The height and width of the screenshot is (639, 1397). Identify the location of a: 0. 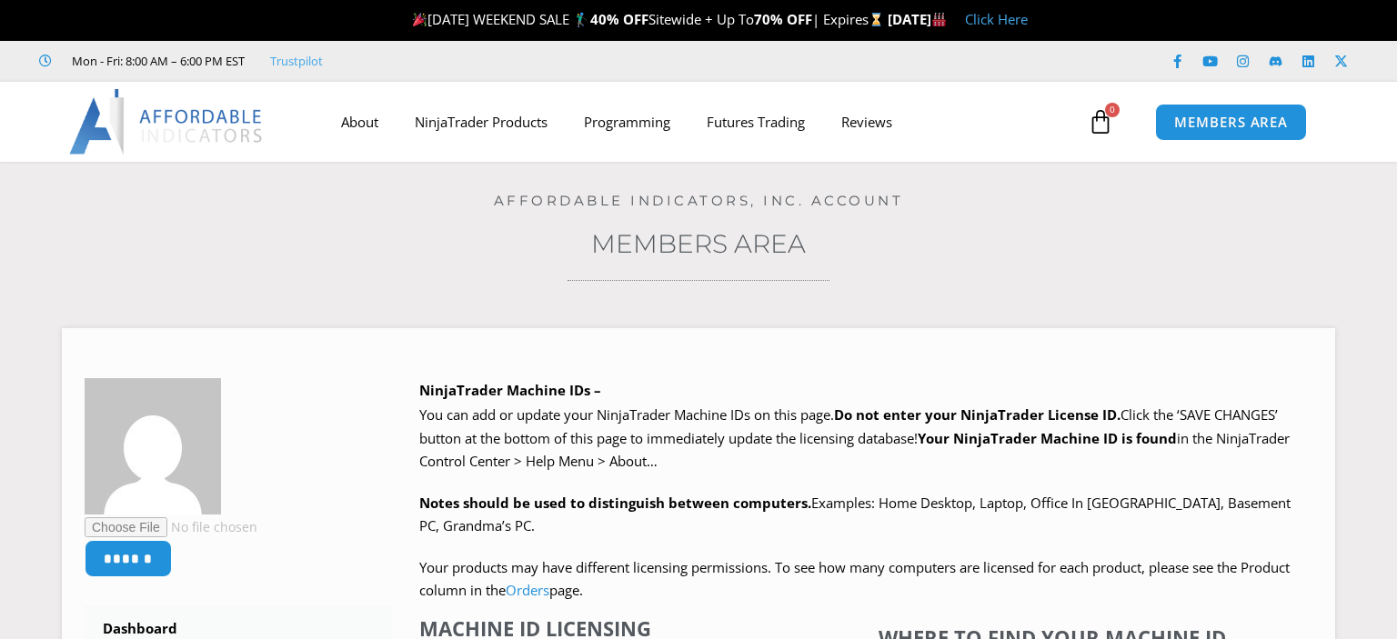
(1100, 122).